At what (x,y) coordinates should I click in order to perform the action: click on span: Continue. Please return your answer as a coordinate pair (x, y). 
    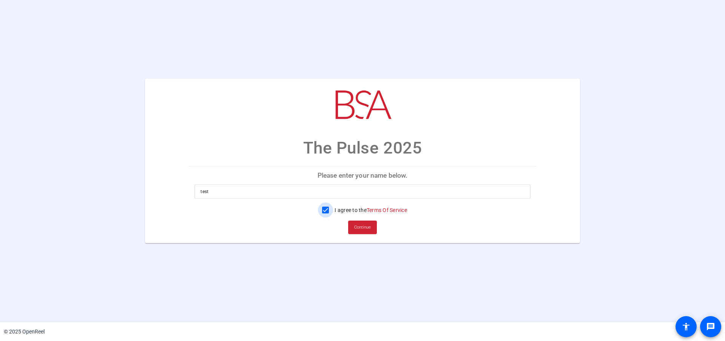
    Looking at the image, I should click on (362, 228).